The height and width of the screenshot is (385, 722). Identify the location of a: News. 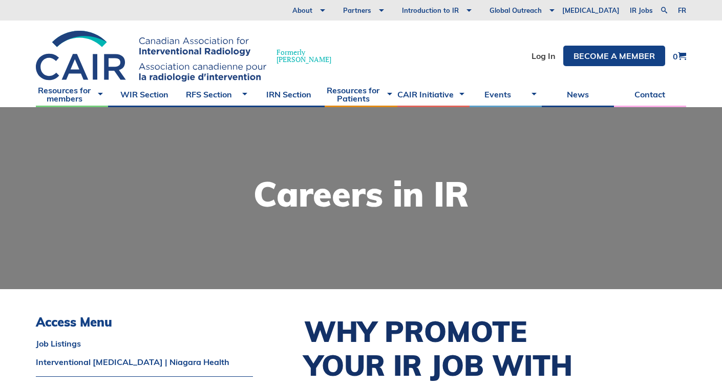
(578, 94).